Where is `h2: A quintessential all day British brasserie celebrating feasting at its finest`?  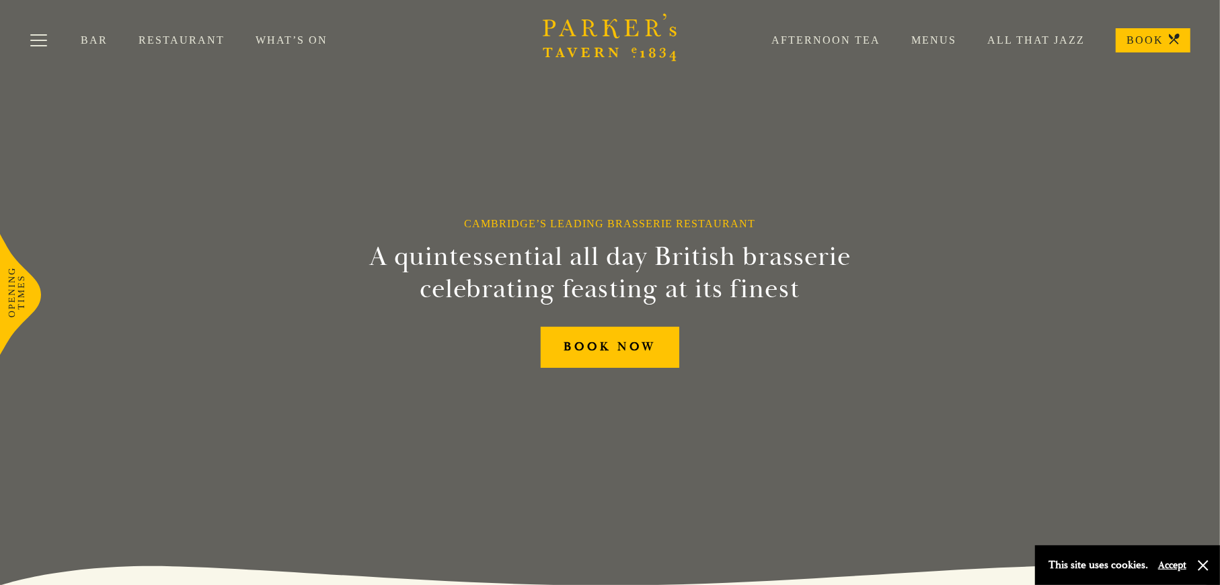
h2: A quintessential all day British brasserie celebrating feasting at its finest is located at coordinates (610, 273).